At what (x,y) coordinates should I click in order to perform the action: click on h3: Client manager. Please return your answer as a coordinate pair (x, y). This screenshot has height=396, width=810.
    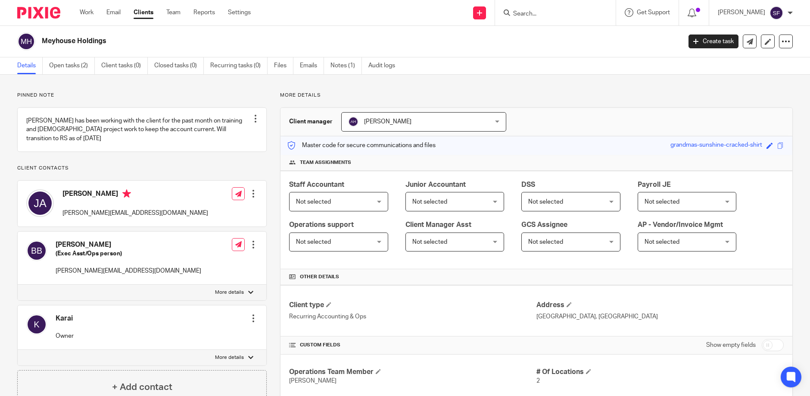
    Looking at the image, I should click on (311, 122).